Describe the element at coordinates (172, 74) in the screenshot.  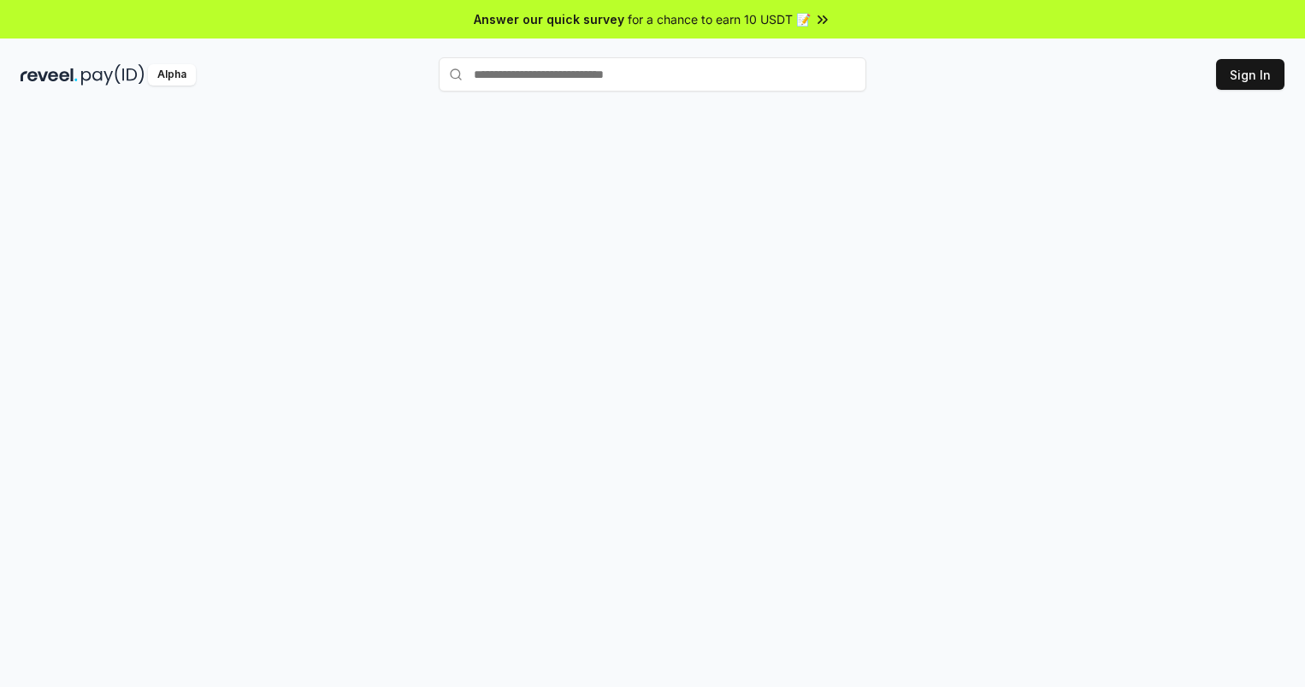
I see `div: Alpha` at that location.